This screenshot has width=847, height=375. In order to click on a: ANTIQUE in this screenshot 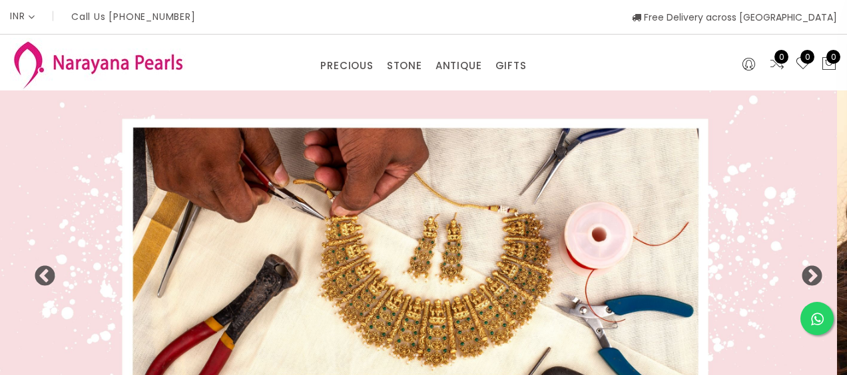, I will do `click(459, 66)`.